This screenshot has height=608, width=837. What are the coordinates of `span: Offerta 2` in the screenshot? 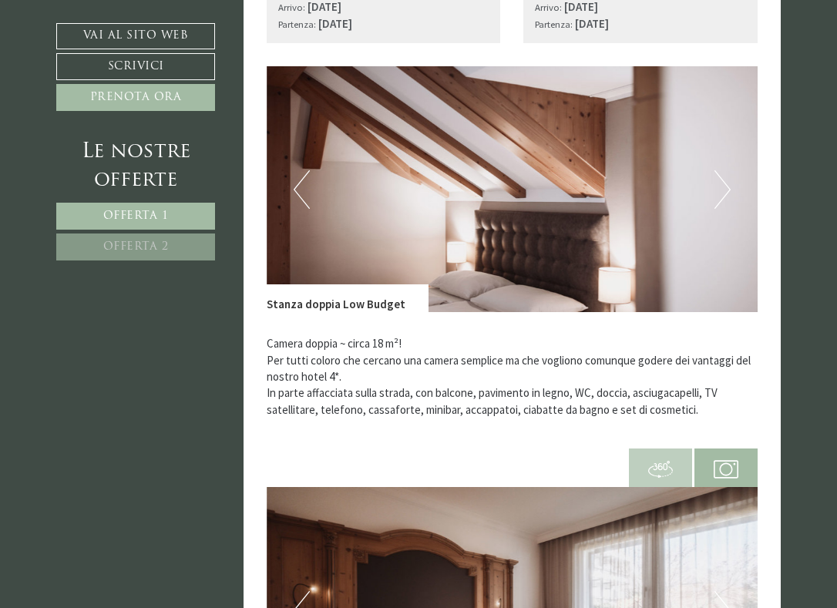 It's located at (136, 247).